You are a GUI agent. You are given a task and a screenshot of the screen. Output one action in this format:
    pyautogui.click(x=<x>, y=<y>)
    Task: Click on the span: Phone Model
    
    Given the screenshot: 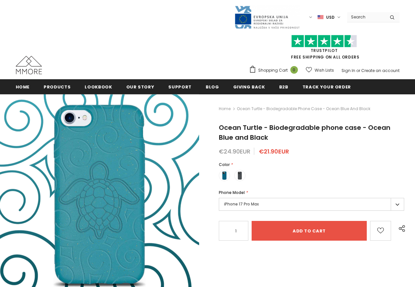 What is the action you would take?
    pyautogui.click(x=232, y=192)
    